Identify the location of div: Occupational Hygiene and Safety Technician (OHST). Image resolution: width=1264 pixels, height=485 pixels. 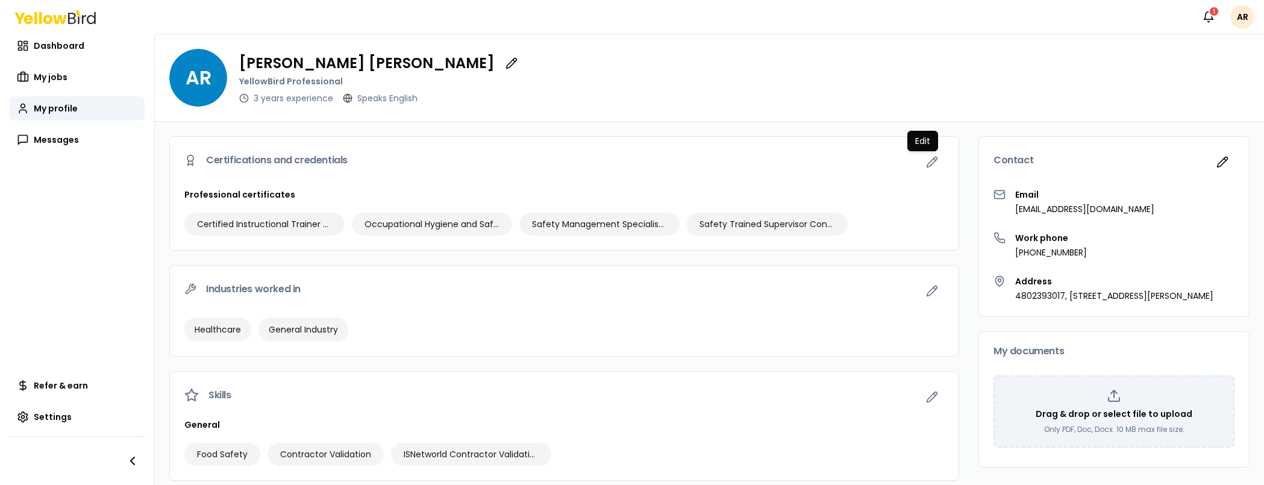
(432, 224).